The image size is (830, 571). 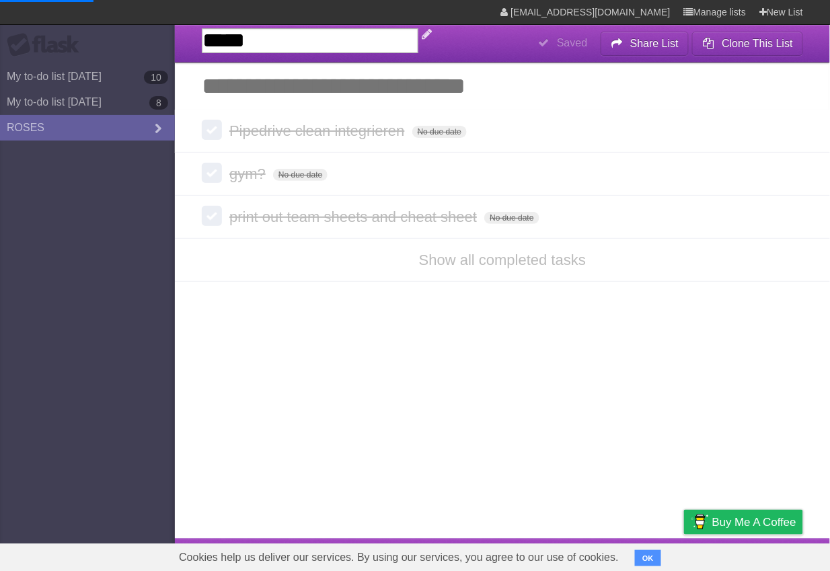 I want to click on a: Developers, so click(x=577, y=555).